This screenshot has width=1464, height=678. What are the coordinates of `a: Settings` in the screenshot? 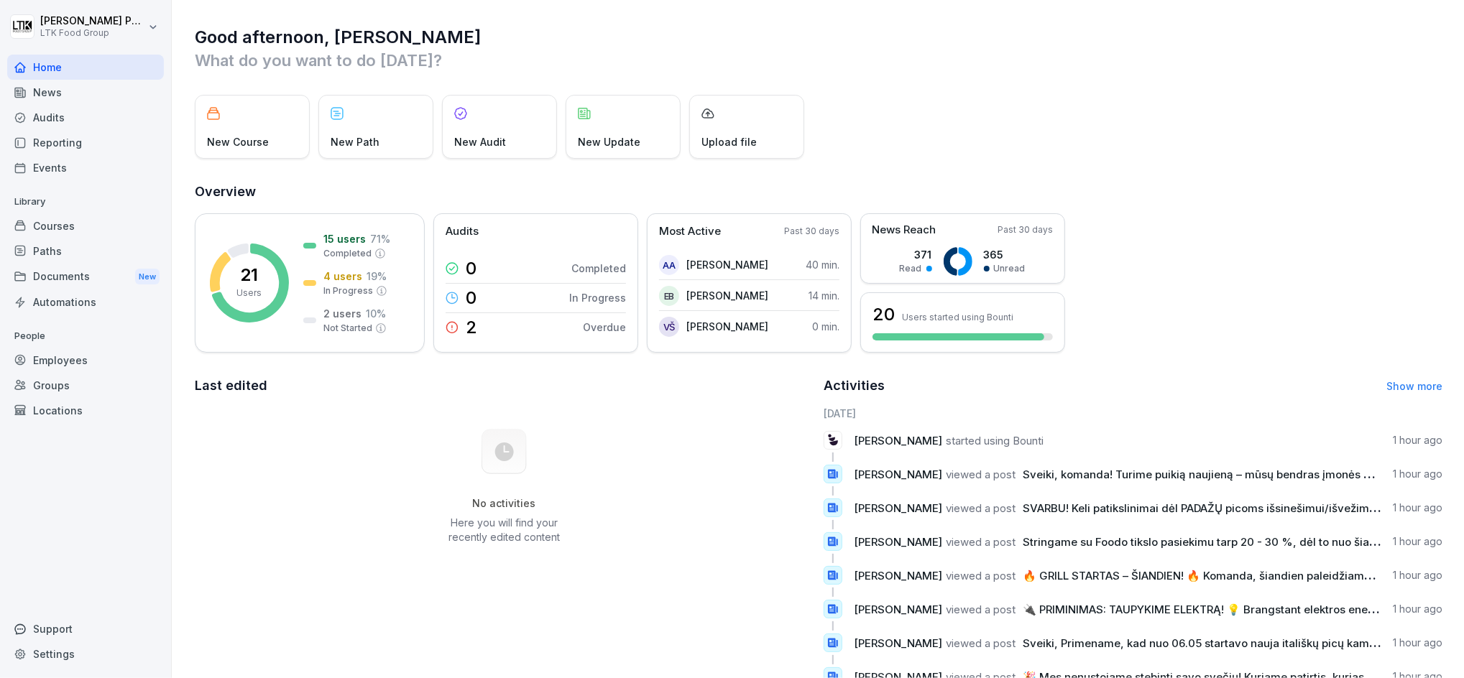 It's located at (86, 654).